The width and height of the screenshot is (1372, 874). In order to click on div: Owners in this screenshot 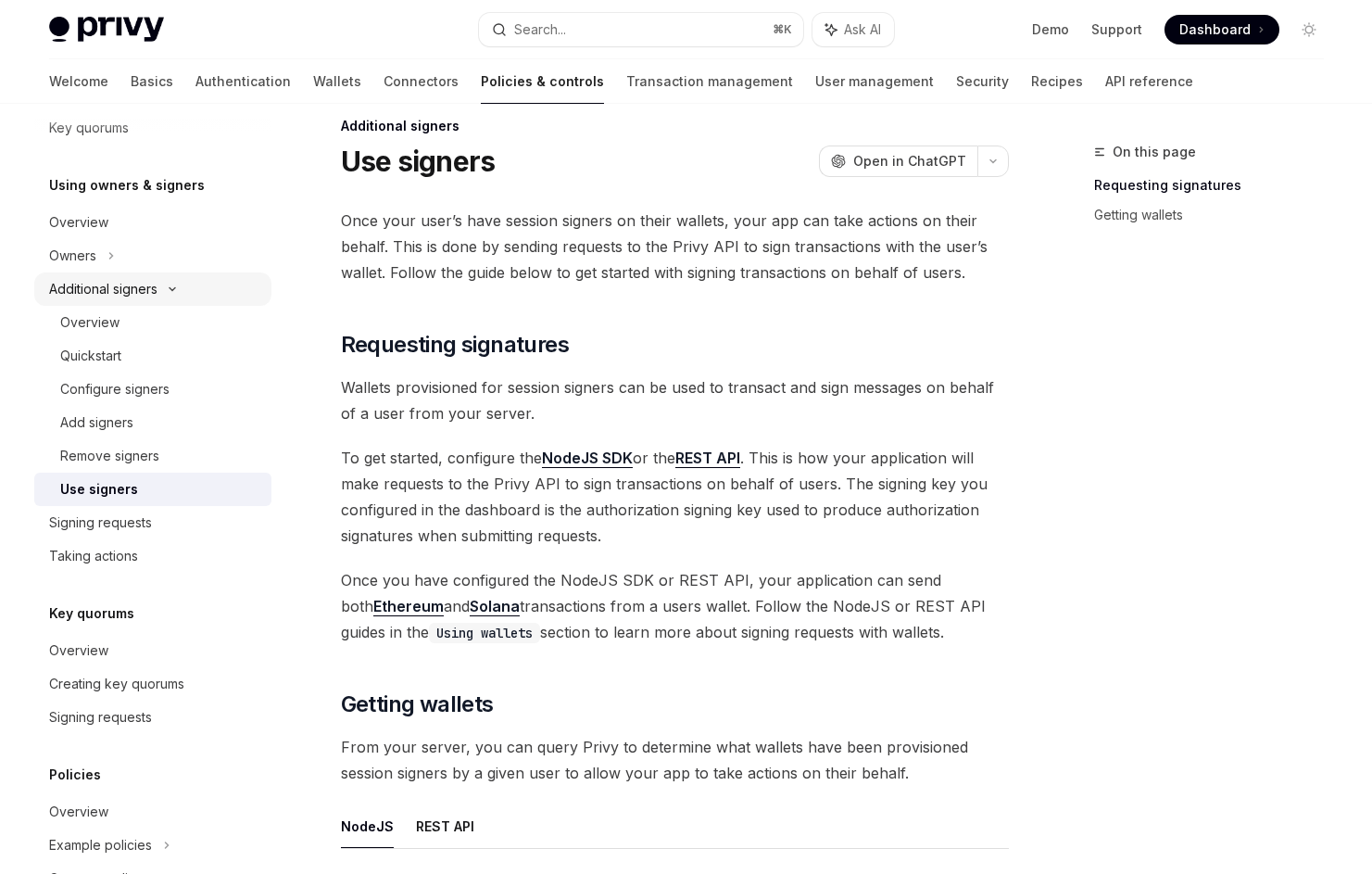, I will do `click(72, 256)`.